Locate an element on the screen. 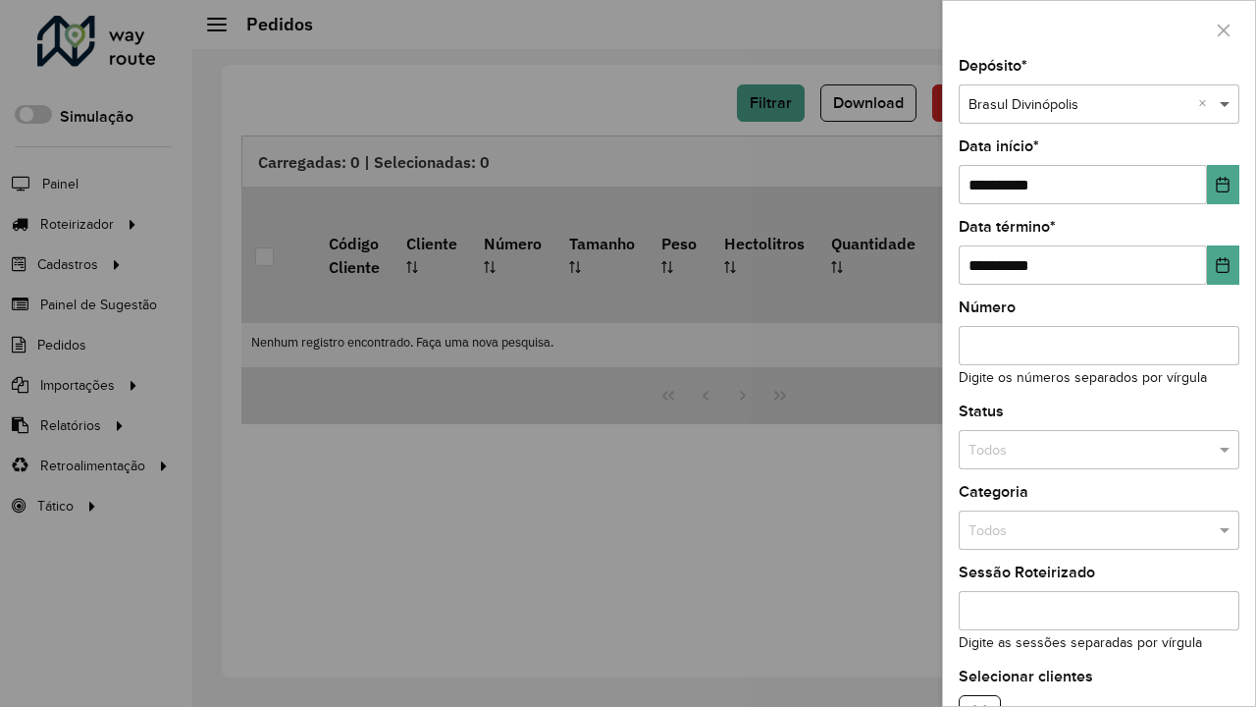 The width and height of the screenshot is (1256, 707). span: Clear all is located at coordinates (1206, 105).